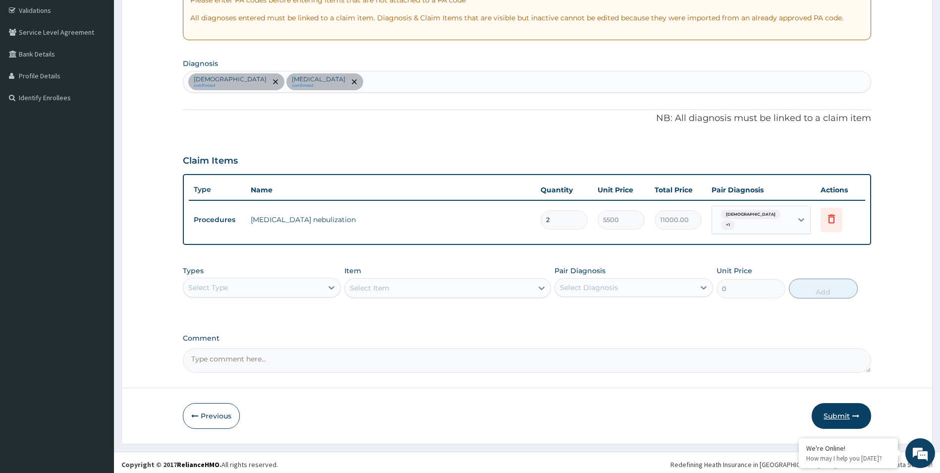 The image size is (940, 473). I want to click on button: Add, so click(823, 288).